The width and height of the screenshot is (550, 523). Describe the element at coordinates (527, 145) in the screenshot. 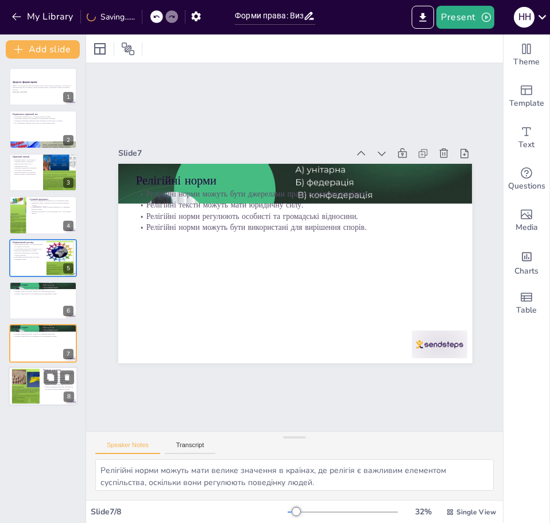

I see `span: Text` at that location.